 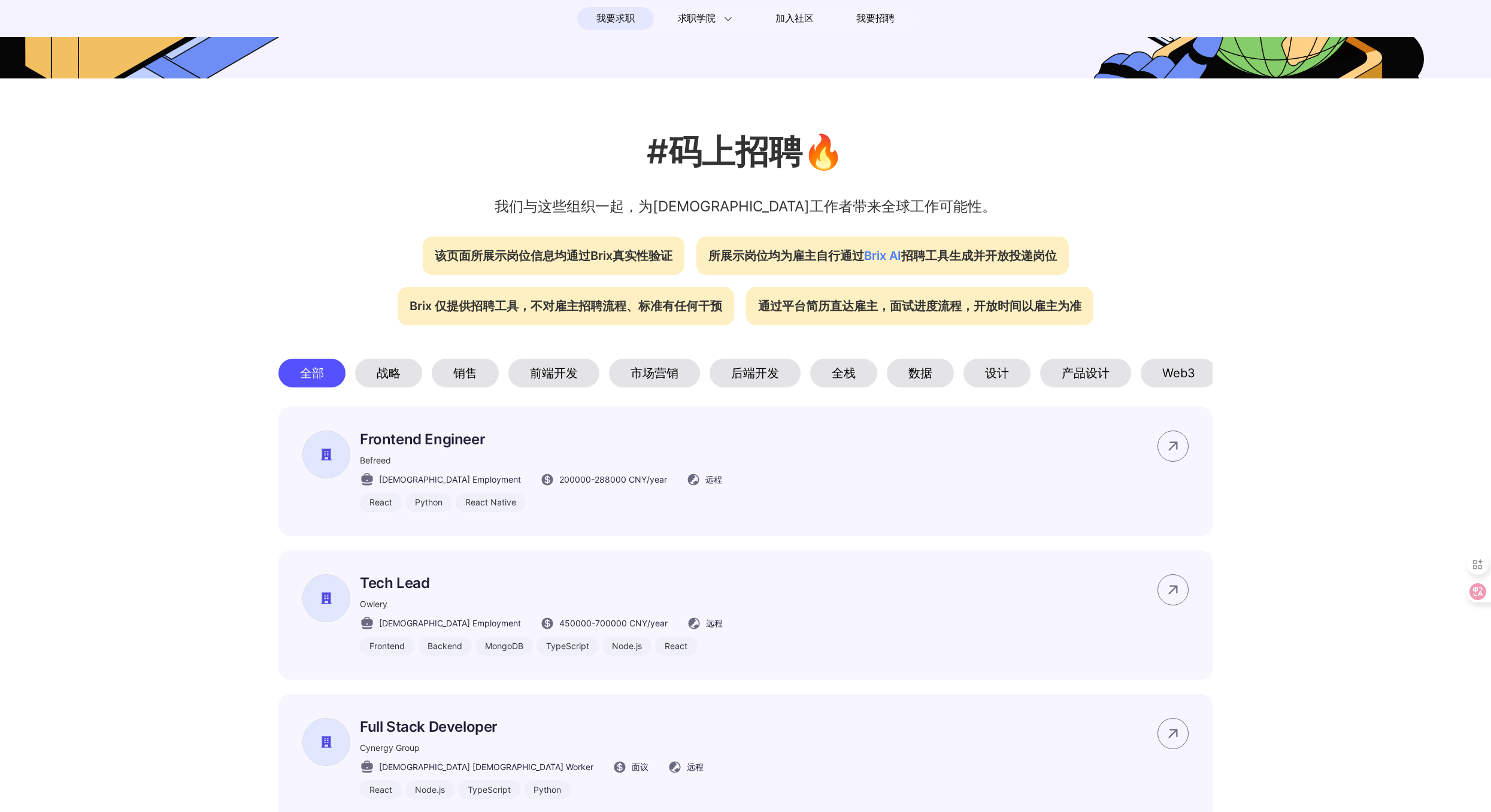 What do you see at coordinates (615, 19) in the screenshot?
I see `span: 我要求职` at bounding box center [615, 19].